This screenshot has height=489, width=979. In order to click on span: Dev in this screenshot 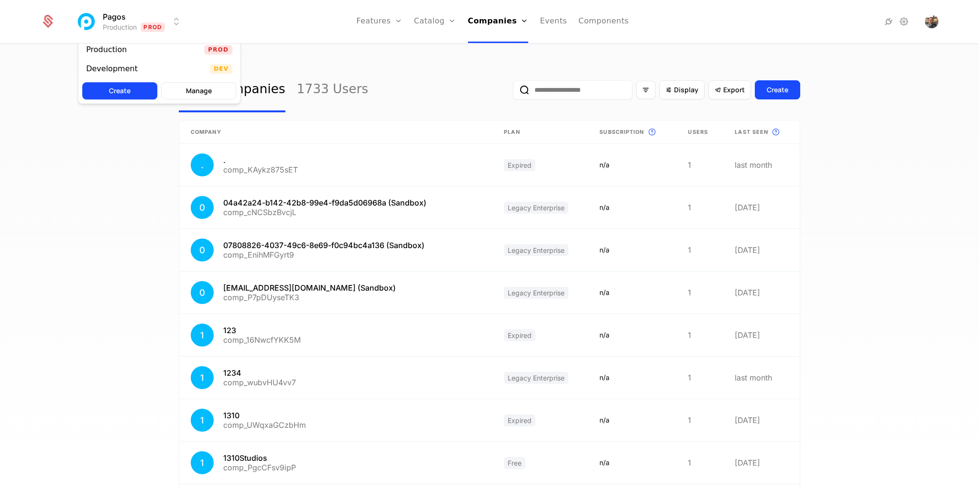, I will do `click(221, 69)`.